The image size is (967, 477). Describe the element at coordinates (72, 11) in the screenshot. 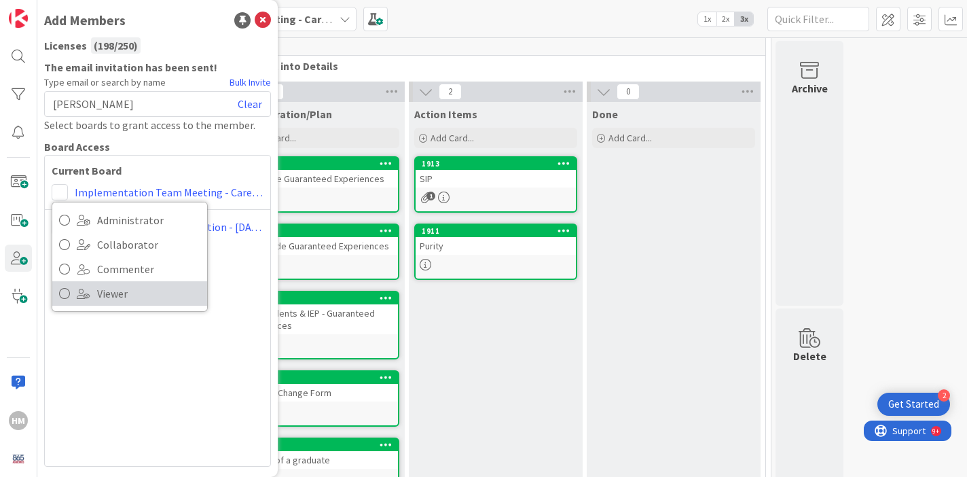

I see `div: 9+` at that location.